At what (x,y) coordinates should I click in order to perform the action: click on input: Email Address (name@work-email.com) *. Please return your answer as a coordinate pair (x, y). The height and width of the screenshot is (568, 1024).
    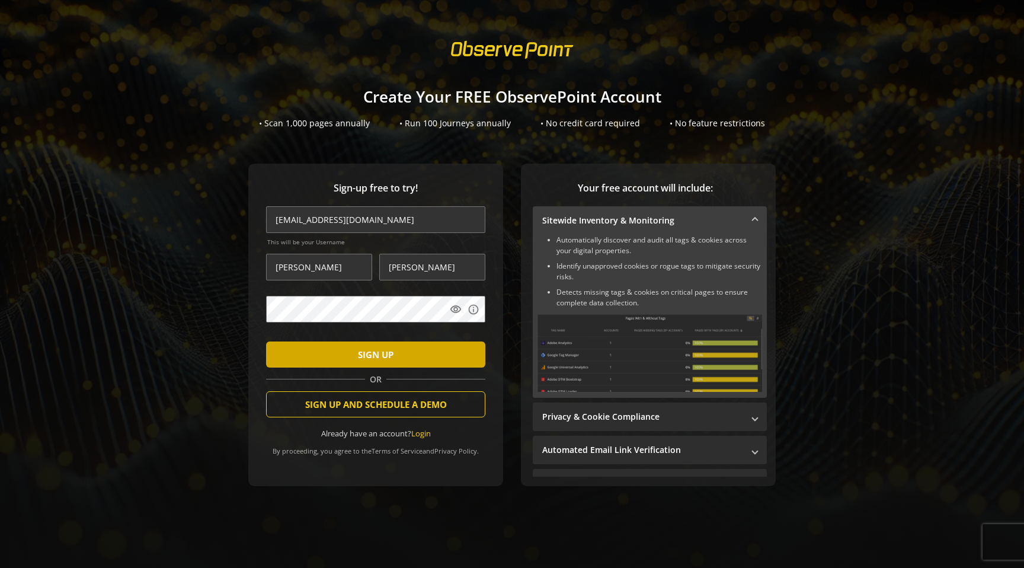
    Looking at the image, I should click on (376, 219).